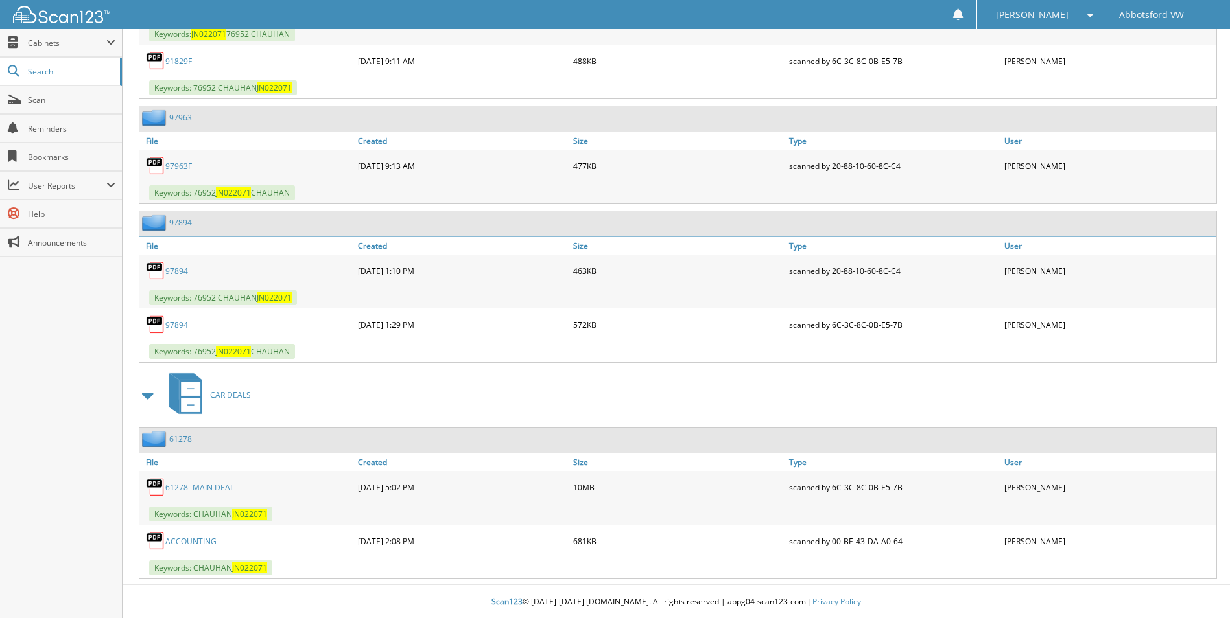 The width and height of the screenshot is (1230, 618). Describe the element at coordinates (677, 166) in the screenshot. I see `div: 477KB` at that location.